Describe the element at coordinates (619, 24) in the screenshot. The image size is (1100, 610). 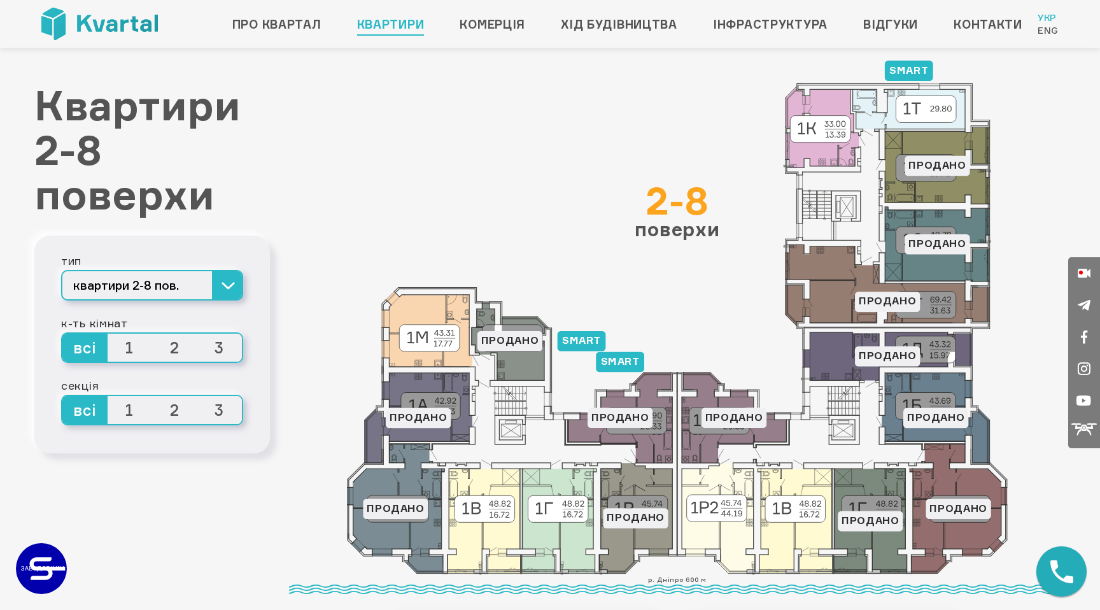
I see `a: Хід будівництва` at that location.